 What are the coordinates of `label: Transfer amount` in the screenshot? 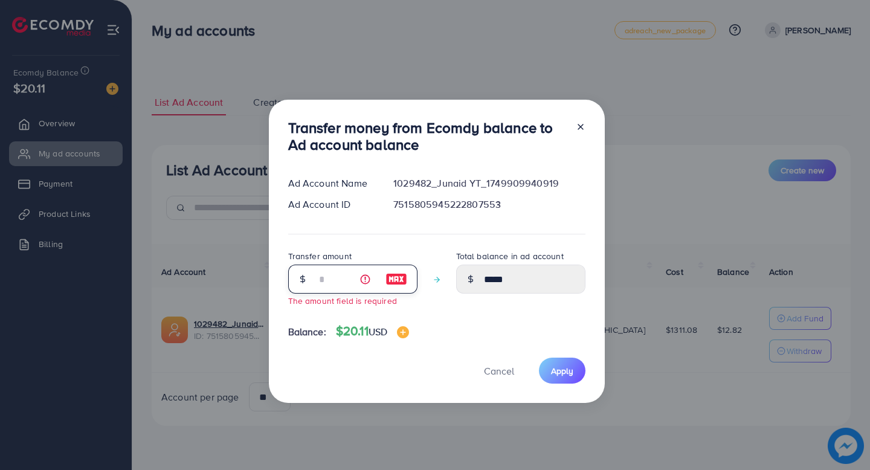 It's located at (320, 256).